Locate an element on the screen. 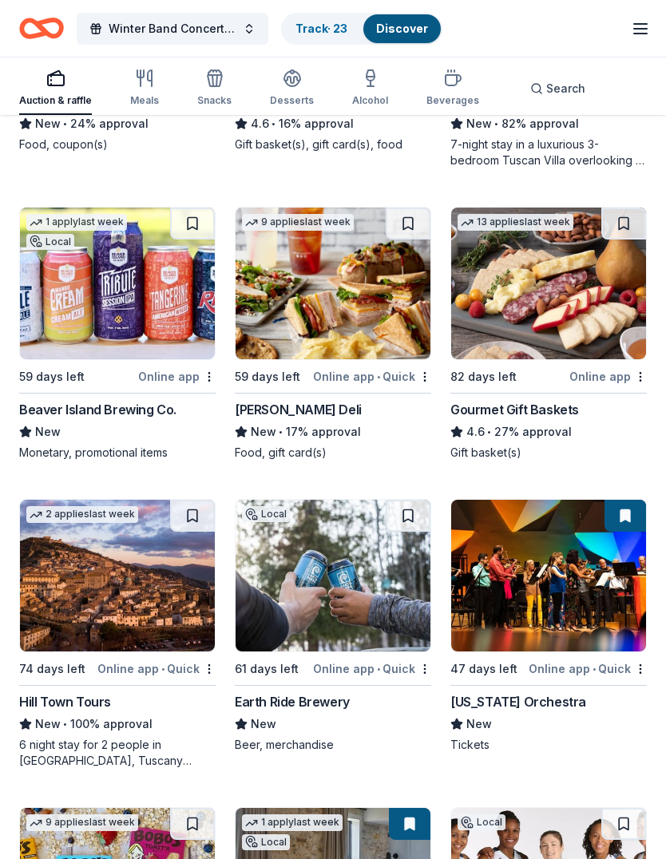 The width and height of the screenshot is (666, 859). div: Auction & raffle is located at coordinates (55, 101).